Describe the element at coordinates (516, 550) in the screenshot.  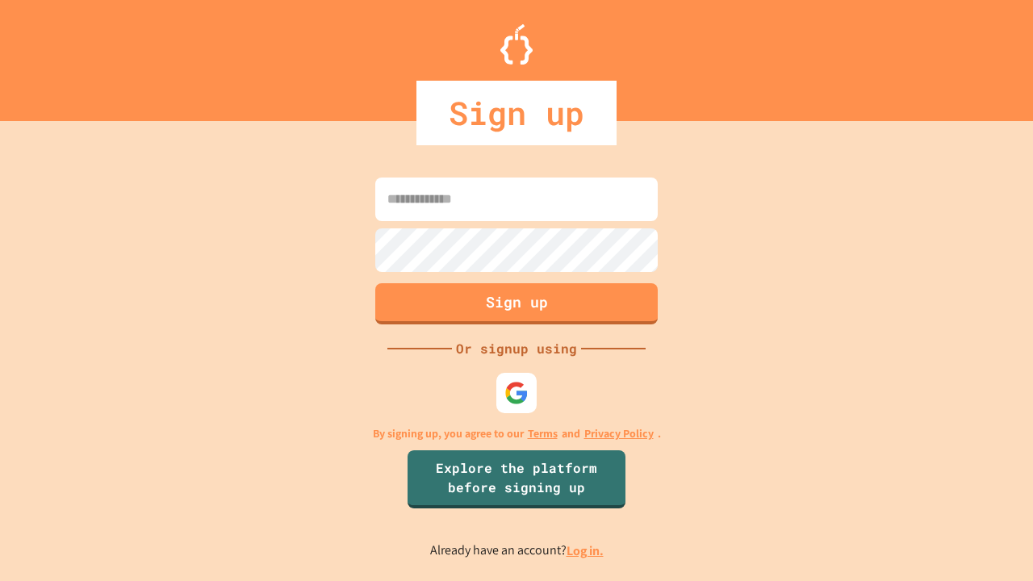
I see `p: Already have an account?` at that location.